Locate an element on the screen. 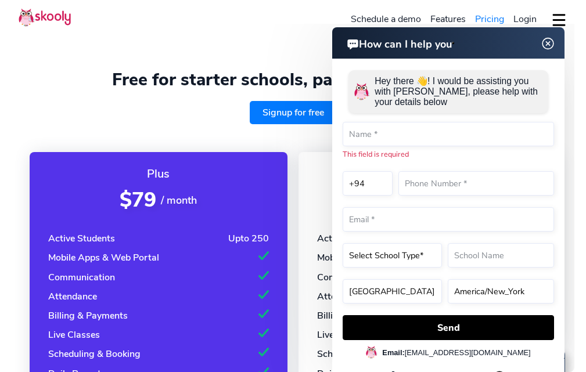 This screenshot has width=586, height=372. div: Active Students is located at coordinates (81, 239).